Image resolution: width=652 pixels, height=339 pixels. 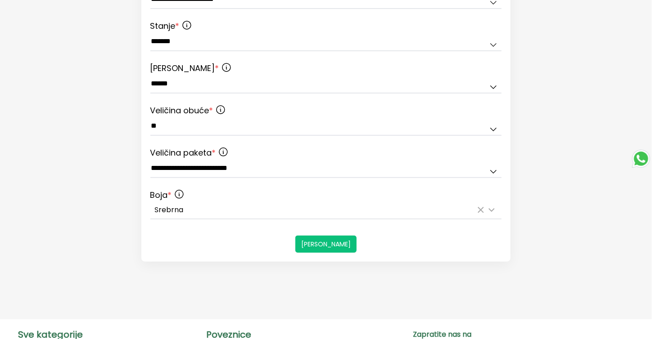 I want to click on button: Očisti odabrano, so click(x=481, y=210).